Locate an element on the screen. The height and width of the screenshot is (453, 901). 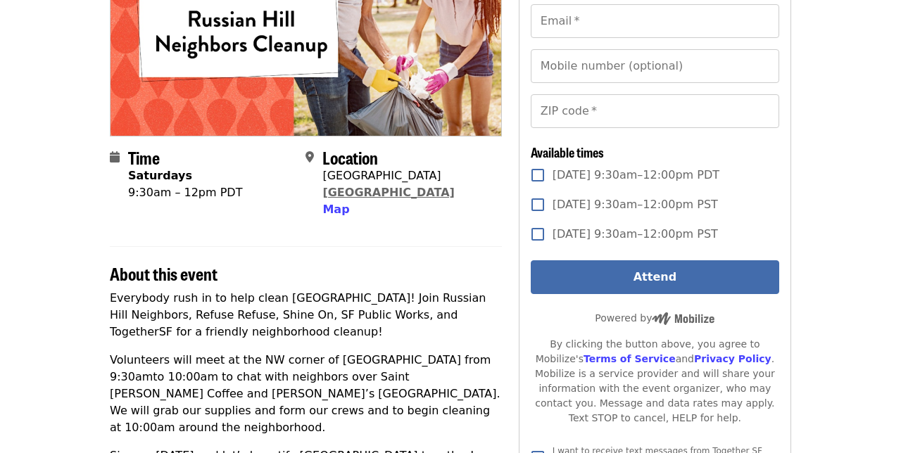
a: Terms of Service is located at coordinates (629, 359).